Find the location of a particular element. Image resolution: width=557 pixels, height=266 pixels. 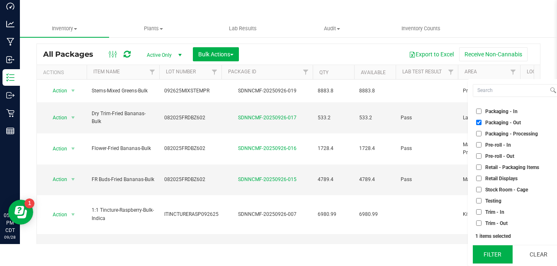

span: Packaging - Out is located at coordinates (503, 123).